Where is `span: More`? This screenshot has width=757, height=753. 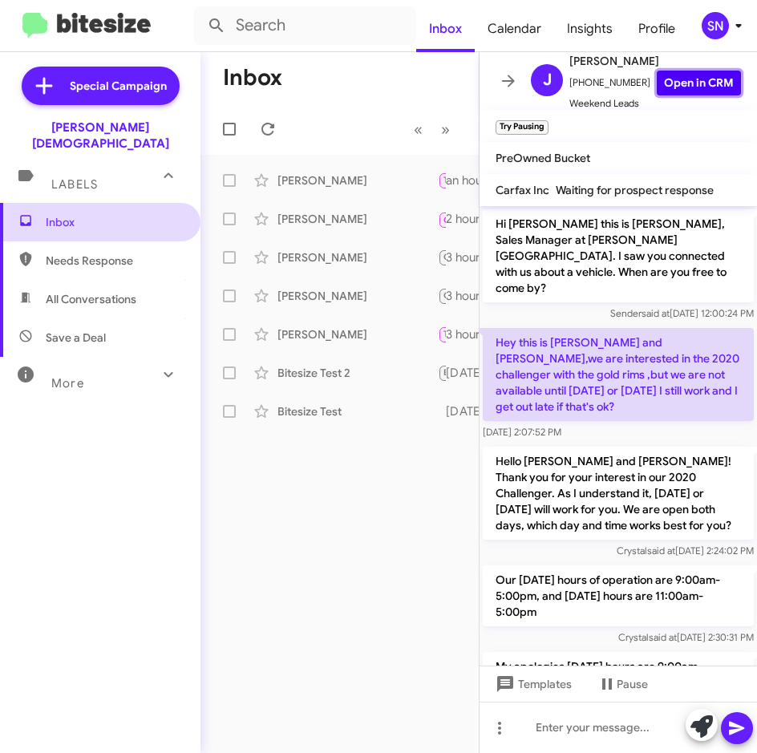 span: More is located at coordinates (67, 383).